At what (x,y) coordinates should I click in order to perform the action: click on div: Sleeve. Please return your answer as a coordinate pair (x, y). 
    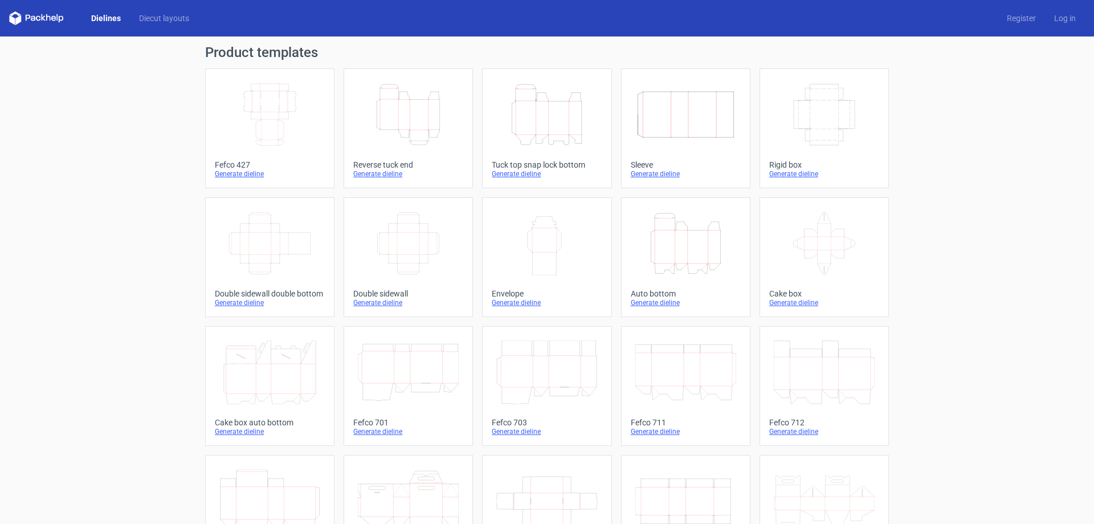
    Looking at the image, I should click on (686, 165).